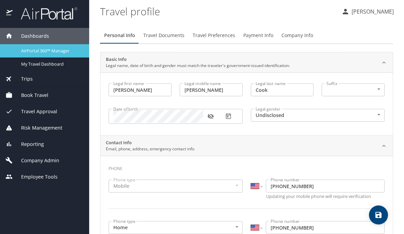  What do you see at coordinates (176, 228) in the screenshot?
I see `div: Home` at bounding box center [176, 228].